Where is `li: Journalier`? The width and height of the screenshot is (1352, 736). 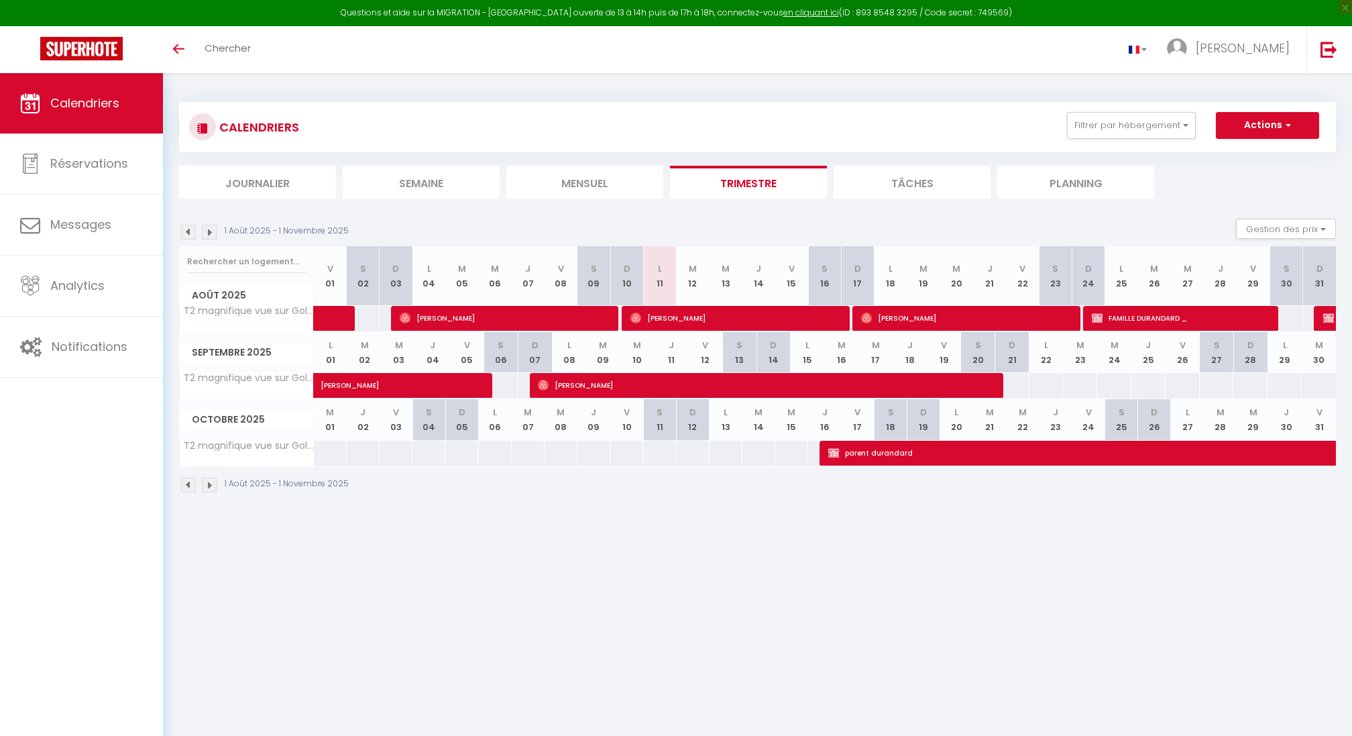 li: Journalier is located at coordinates (258, 182).